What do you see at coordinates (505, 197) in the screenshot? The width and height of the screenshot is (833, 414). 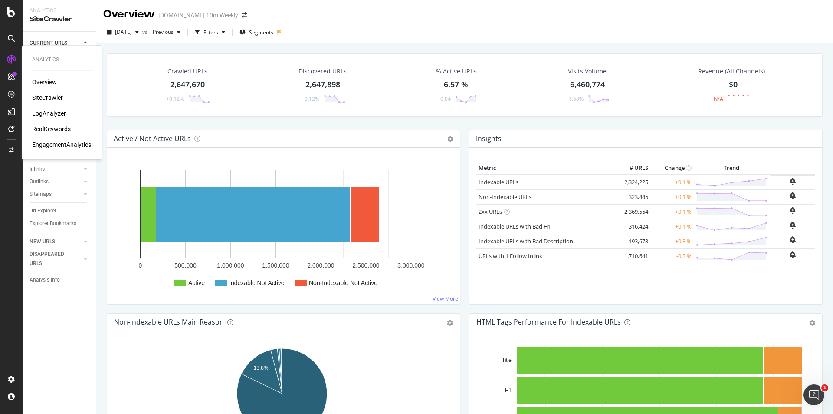 I see `a: Non-Indexable URLs` at bounding box center [505, 197].